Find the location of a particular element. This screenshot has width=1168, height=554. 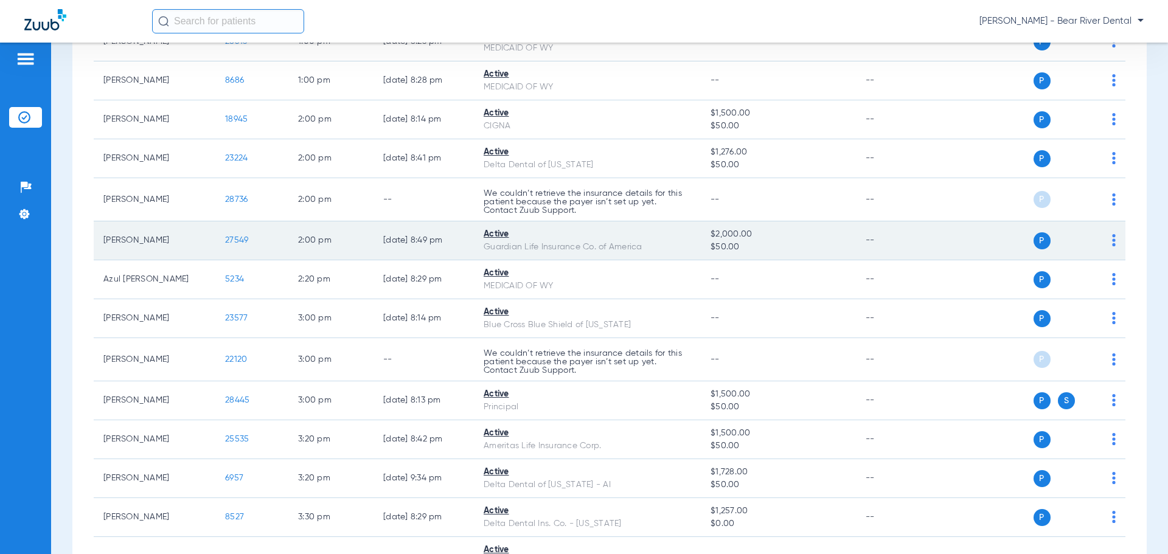

span: 28445 is located at coordinates (237, 400).